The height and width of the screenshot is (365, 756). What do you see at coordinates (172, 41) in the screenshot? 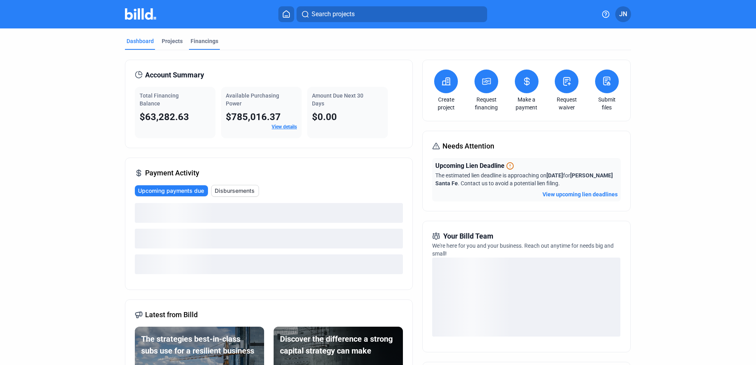
I see `div: Projects` at bounding box center [172, 41].